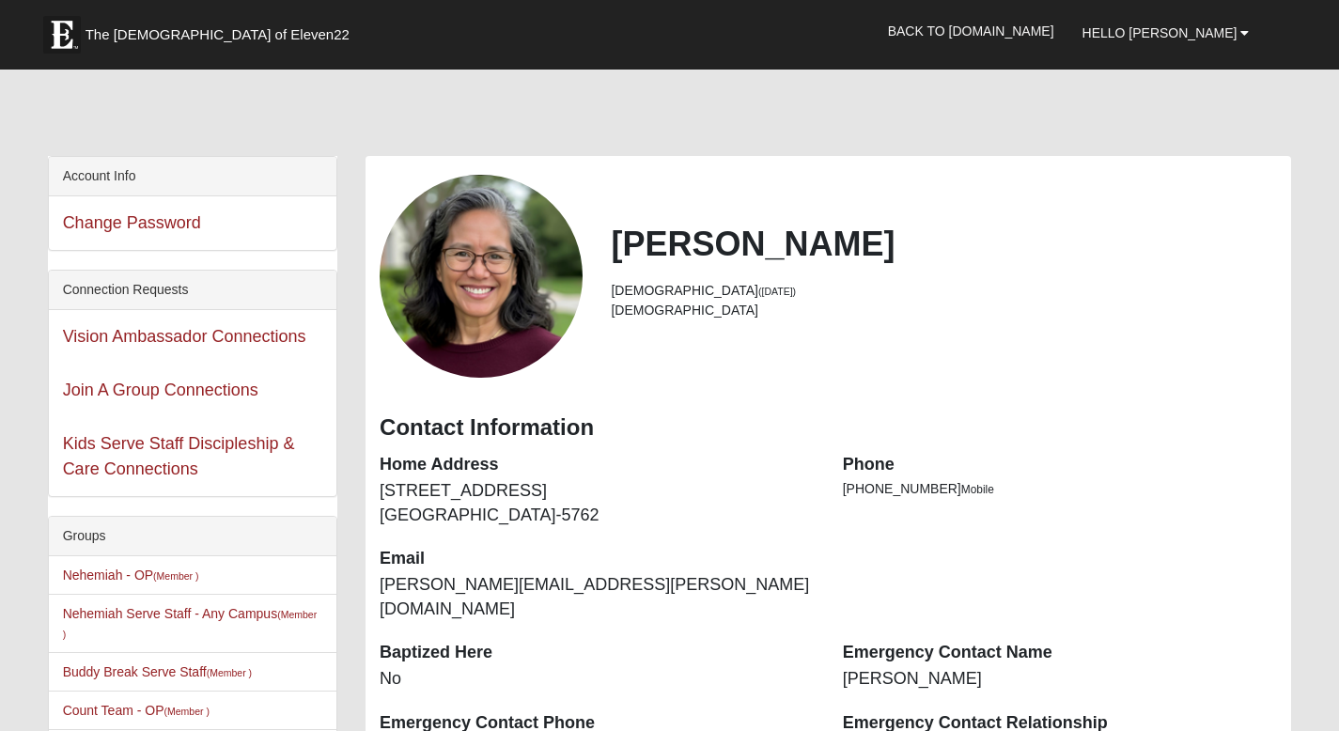 The image size is (1339, 731). I want to click on a: Count Team - OP(Member ), so click(136, 711).